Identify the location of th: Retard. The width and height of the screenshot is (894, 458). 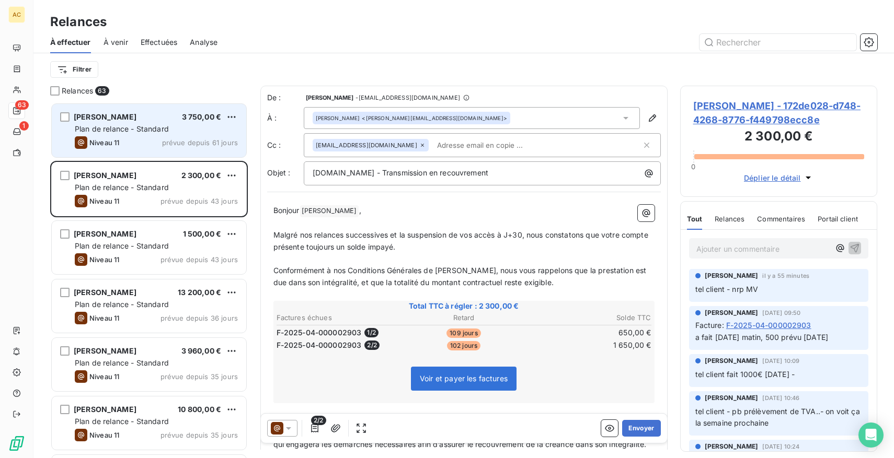
(464, 318).